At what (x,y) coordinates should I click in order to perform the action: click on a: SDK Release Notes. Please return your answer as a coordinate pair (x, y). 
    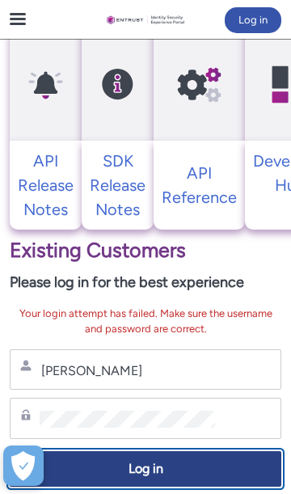
    Looking at the image, I should click on (117, 185).